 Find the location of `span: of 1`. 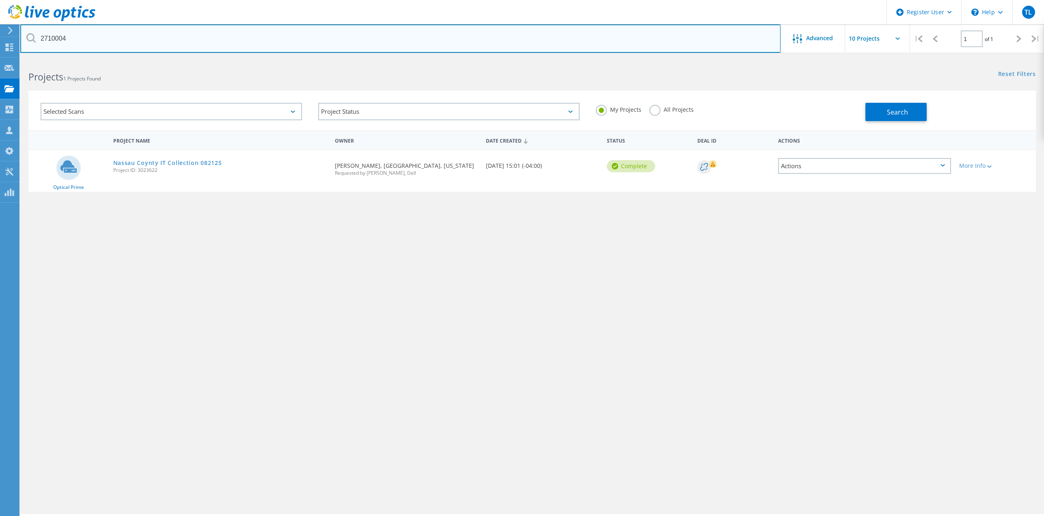

span: of 1 is located at coordinates (989, 39).